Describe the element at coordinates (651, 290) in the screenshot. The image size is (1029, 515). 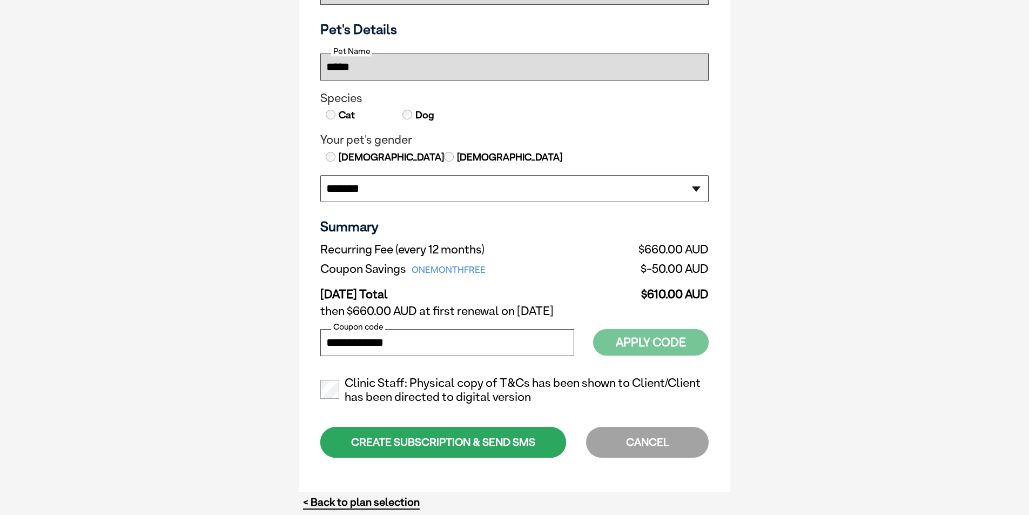
I see `td: $610.00 AUD` at that location.